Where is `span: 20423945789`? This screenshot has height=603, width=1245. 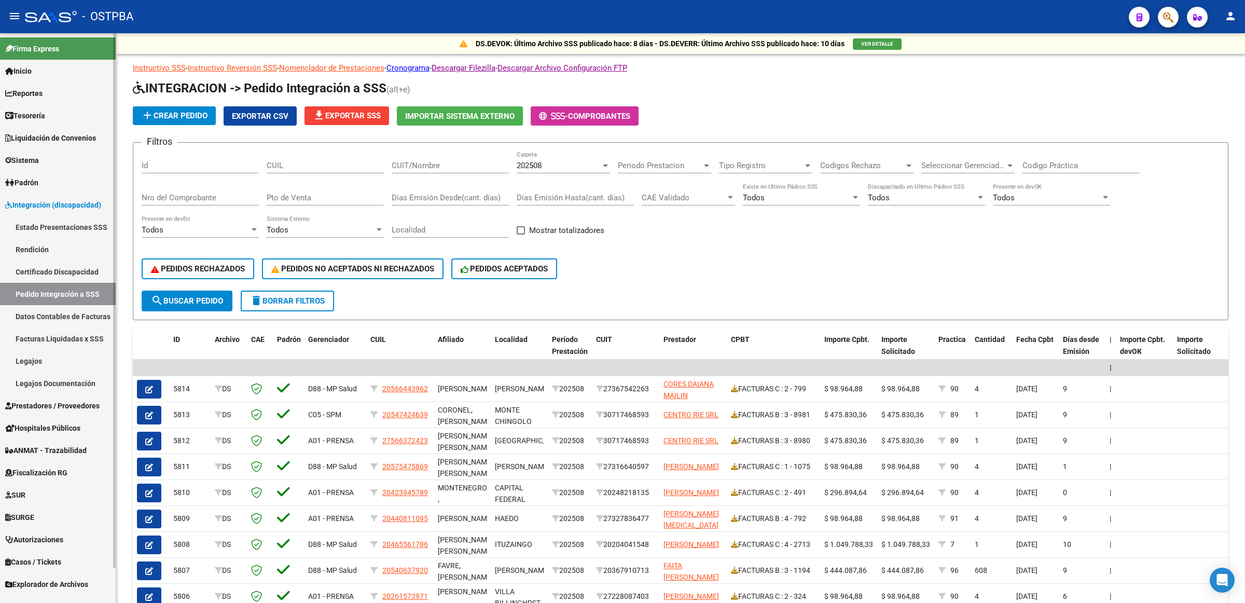 span: 20423945789 is located at coordinates (405, 492).